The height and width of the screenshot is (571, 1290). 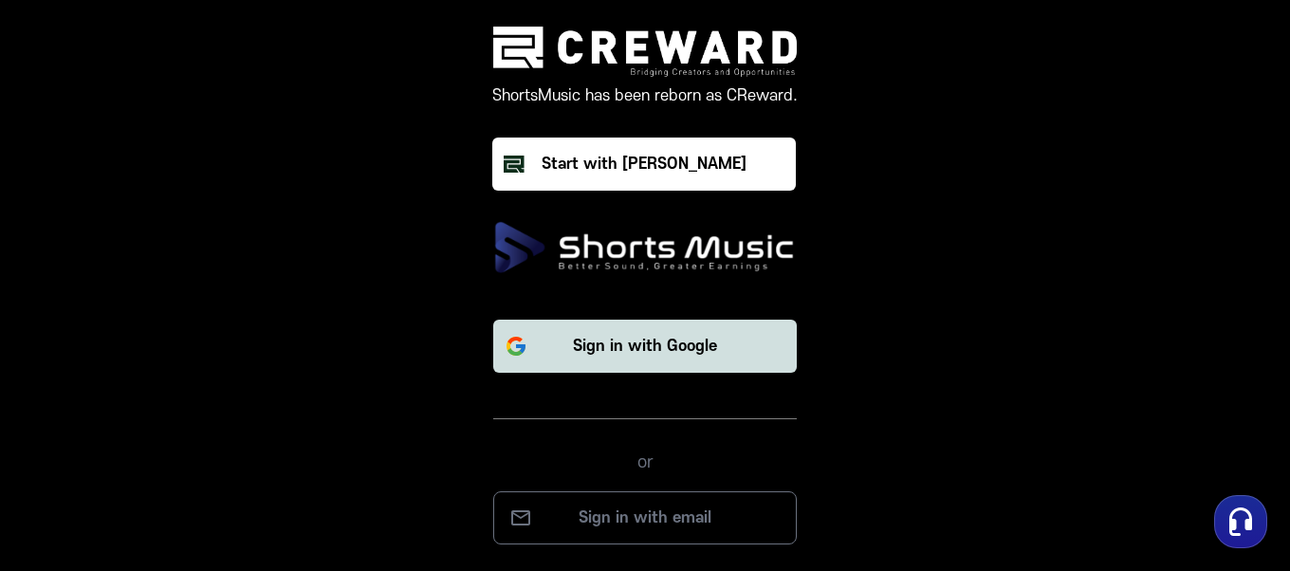 What do you see at coordinates (645, 447) in the screenshot?
I see `div: or` at bounding box center [645, 447].